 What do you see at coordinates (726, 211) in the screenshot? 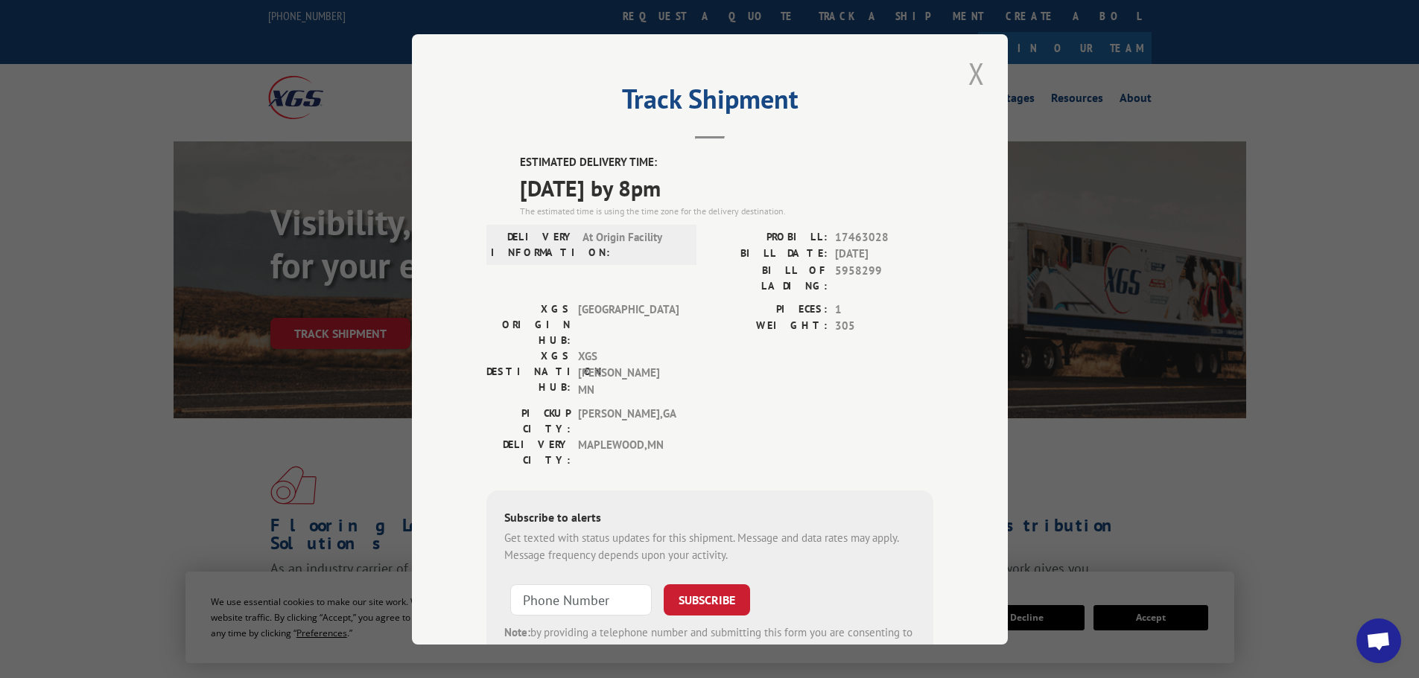
I see `div: The estimated time is using the time zone for the delivery destination.` at bounding box center [726, 211].